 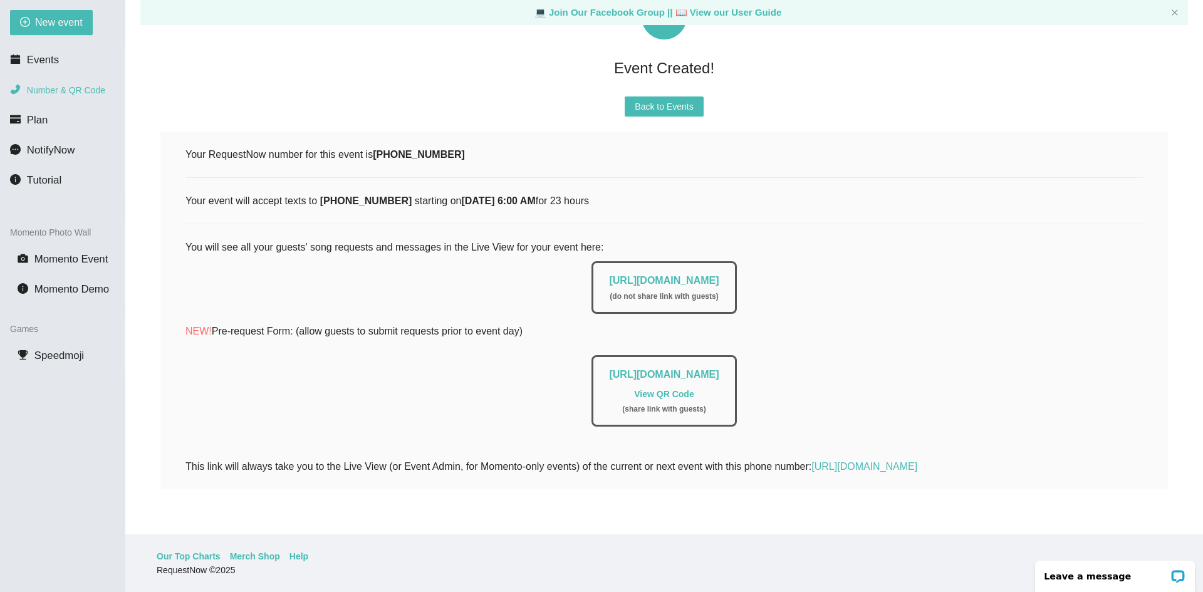 What do you see at coordinates (664, 200) in the screenshot?
I see `div: Your event will accept texts to starting on for 23 hours` at bounding box center [664, 200].